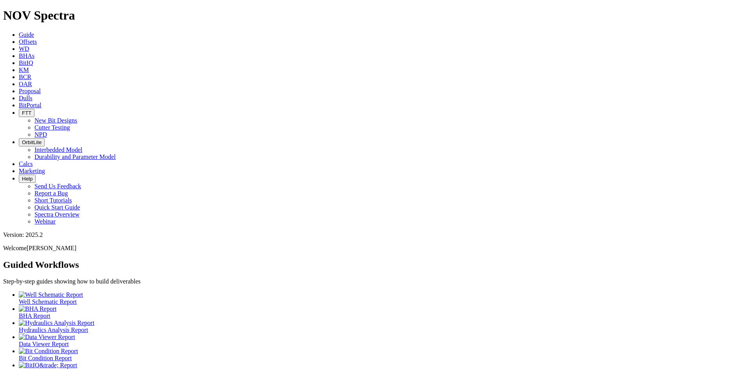  Describe the element at coordinates (56, 120) in the screenshot. I see `a: New Bit Designs` at that location.